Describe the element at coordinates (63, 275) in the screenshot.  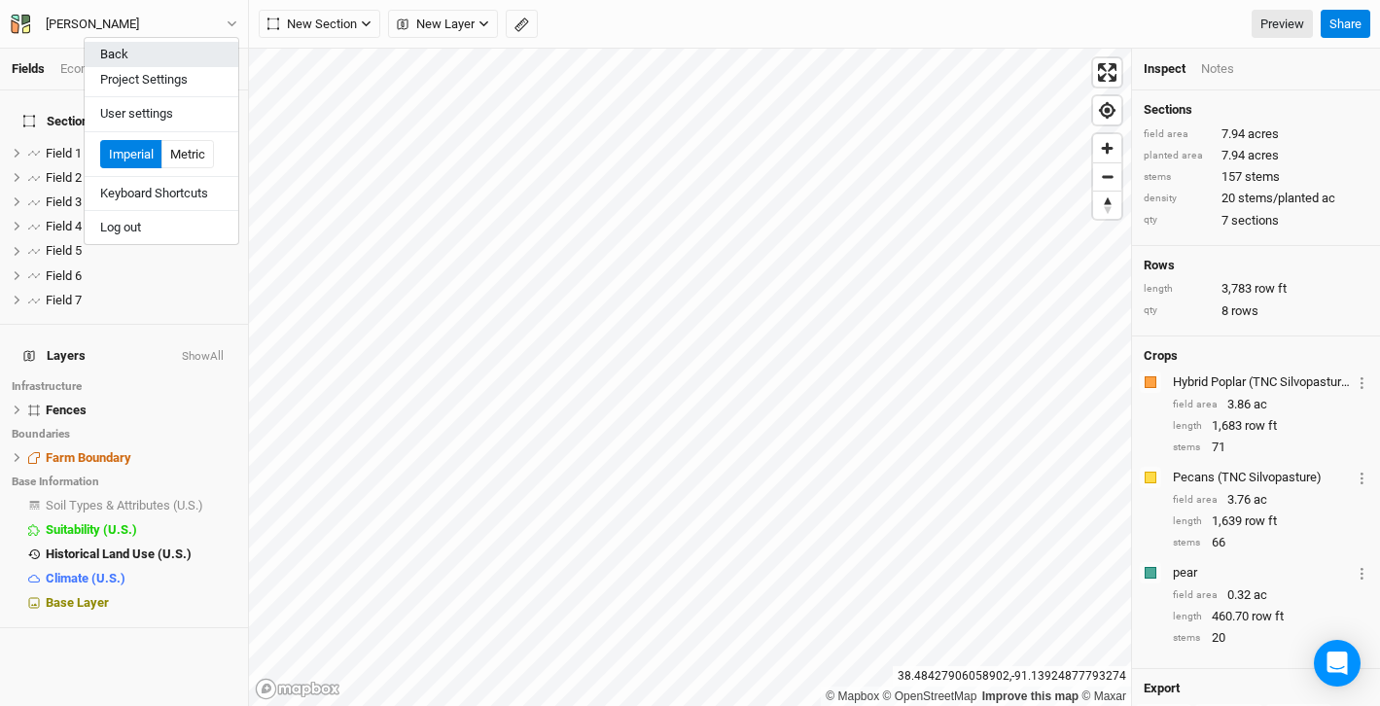
I see `span: Field 6` at that location.